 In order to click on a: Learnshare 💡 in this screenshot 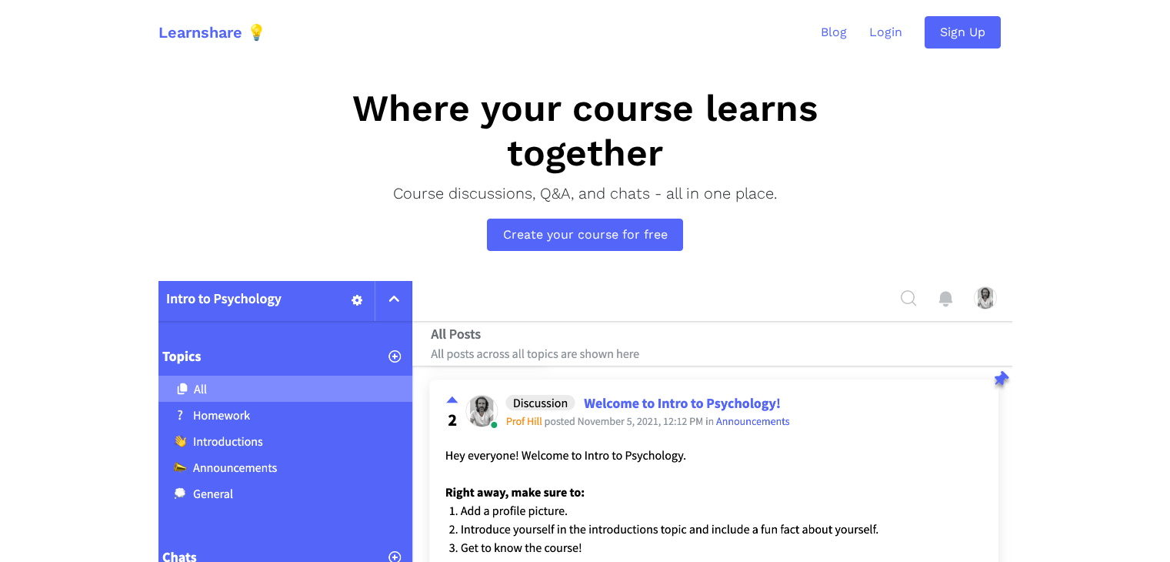, I will do `click(212, 32)`.